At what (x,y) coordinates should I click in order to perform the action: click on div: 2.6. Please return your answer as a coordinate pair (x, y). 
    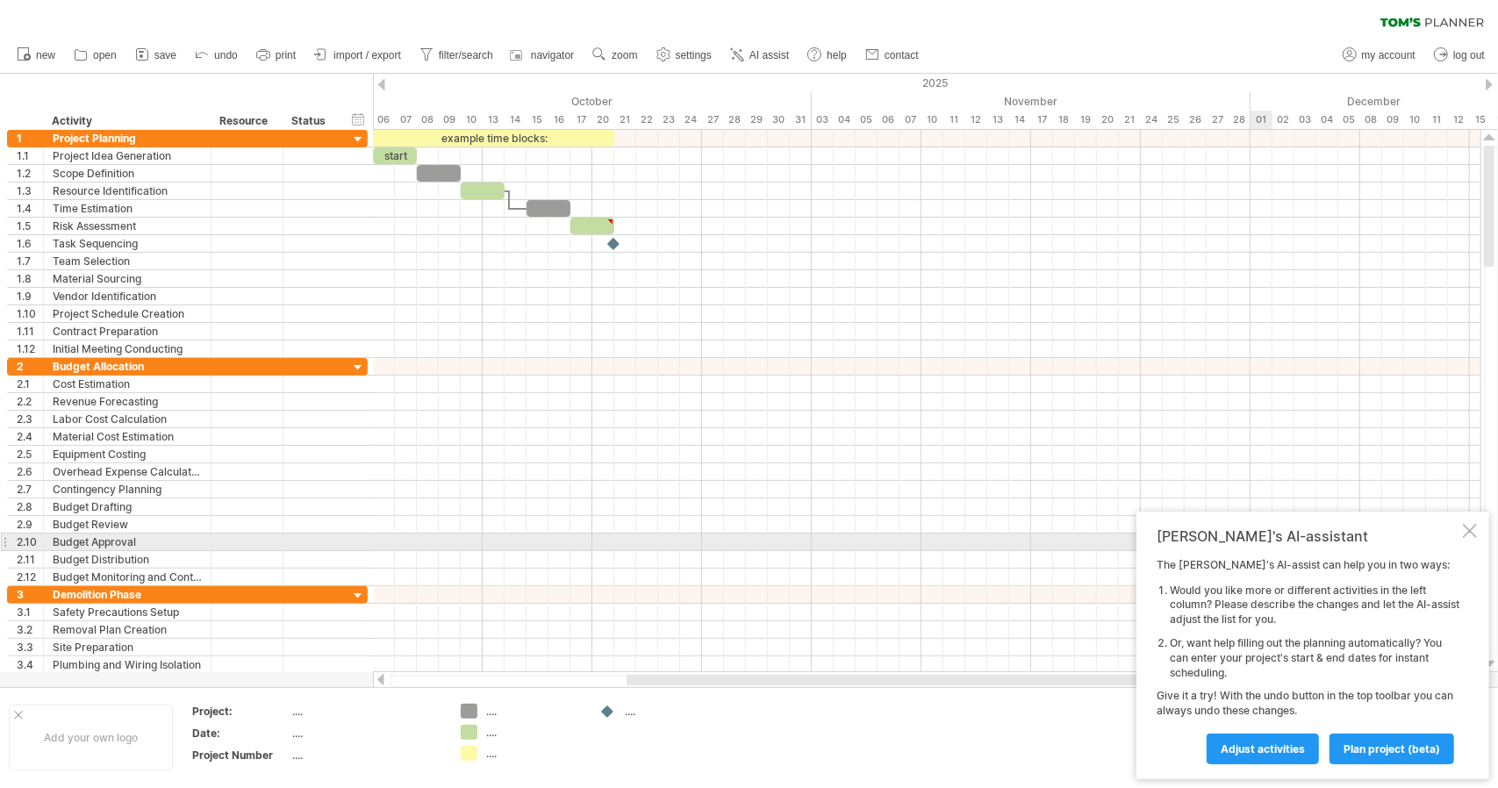
    Looking at the image, I should click on (30, 471).